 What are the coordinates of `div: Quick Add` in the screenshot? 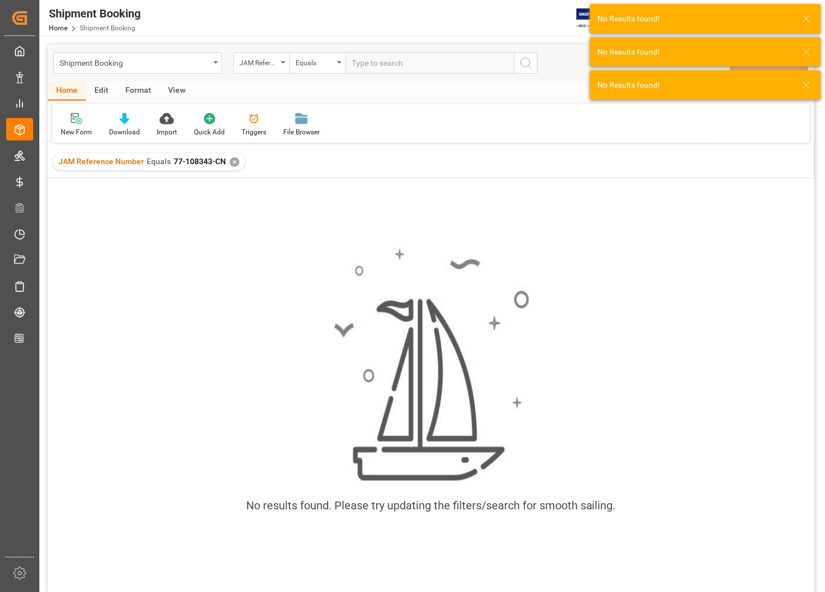 It's located at (209, 132).